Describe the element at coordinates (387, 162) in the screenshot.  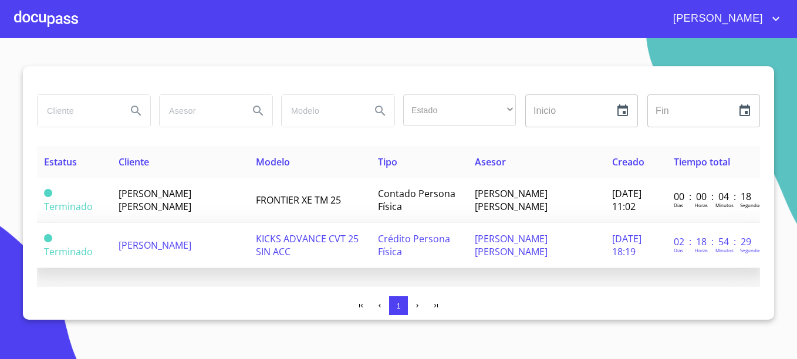
I see `span: Tipo` at that location.